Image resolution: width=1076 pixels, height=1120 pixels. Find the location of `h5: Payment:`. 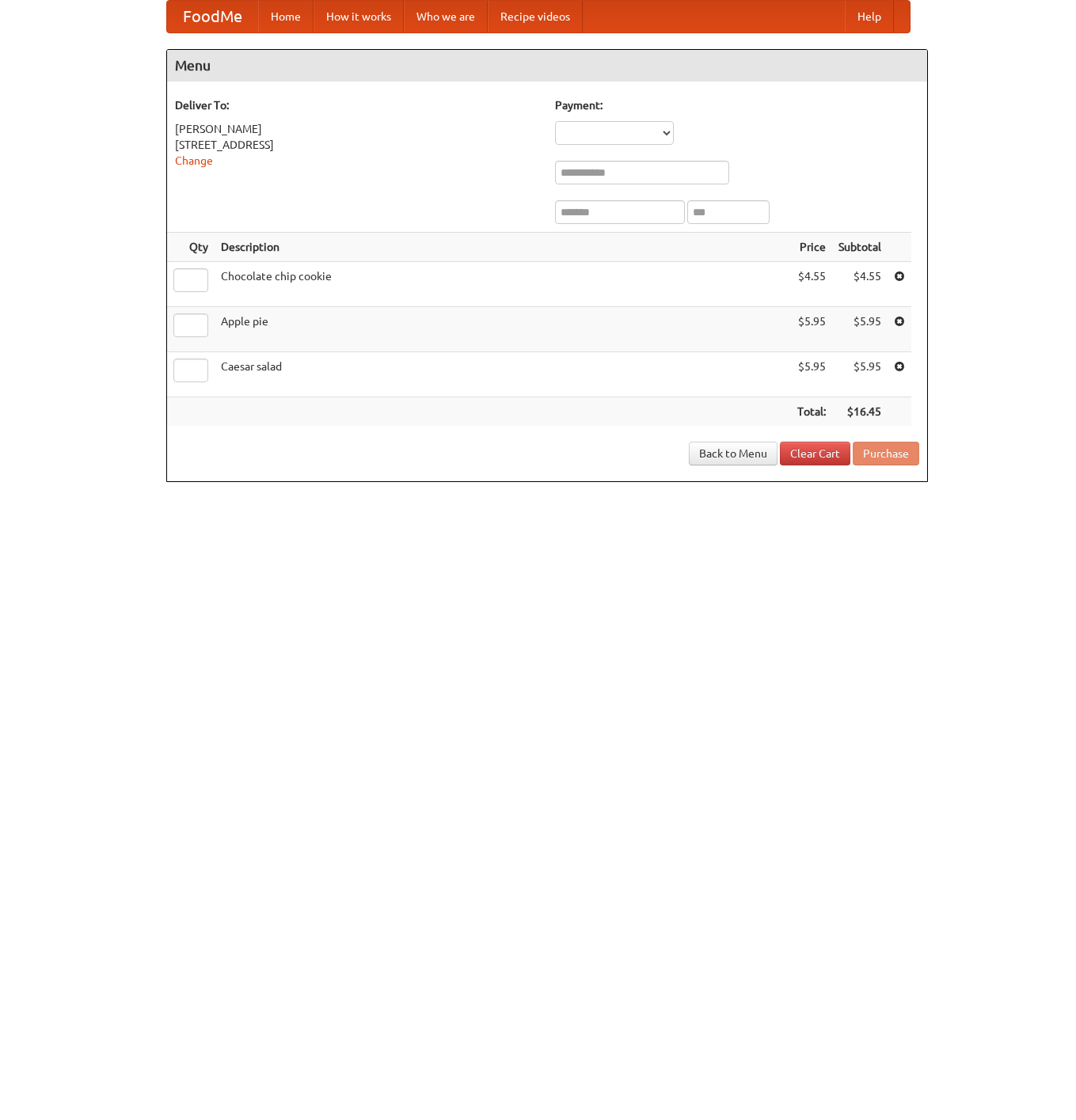

h5: Payment: is located at coordinates (737, 106).